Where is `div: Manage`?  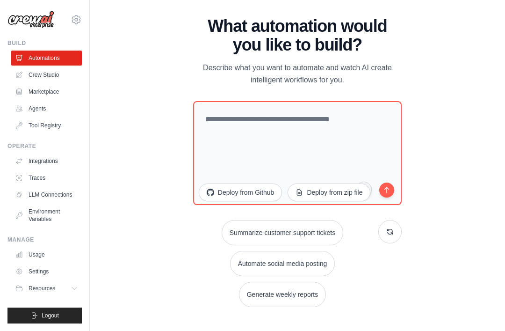 div: Manage is located at coordinates (44, 240).